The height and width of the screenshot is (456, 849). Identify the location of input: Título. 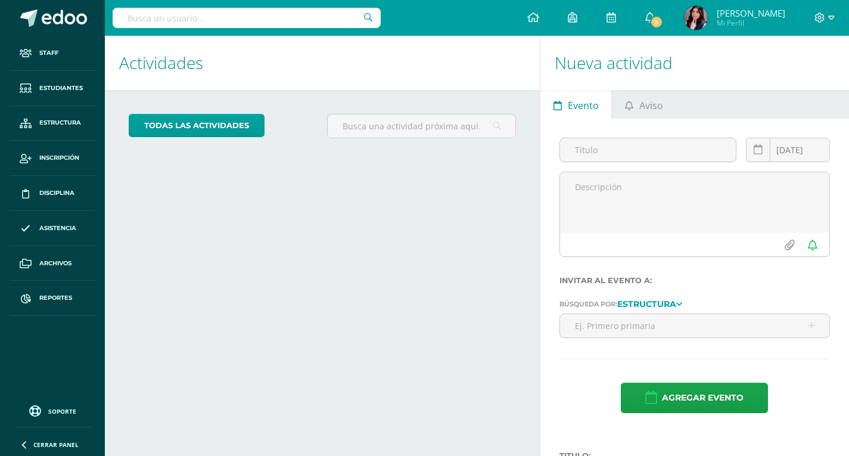
(647, 149).